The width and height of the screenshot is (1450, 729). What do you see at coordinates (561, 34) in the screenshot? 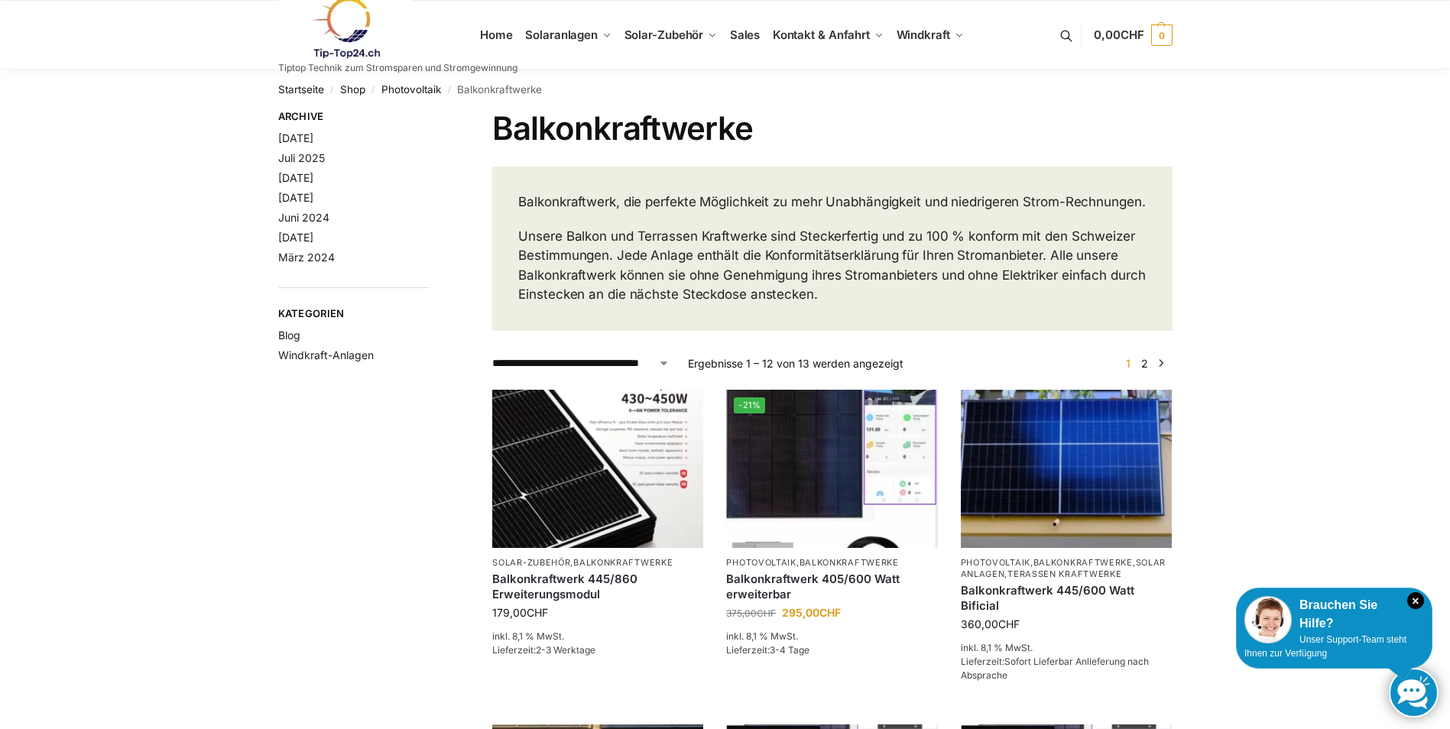
I see `span: Solaranlagen` at bounding box center [561, 34].